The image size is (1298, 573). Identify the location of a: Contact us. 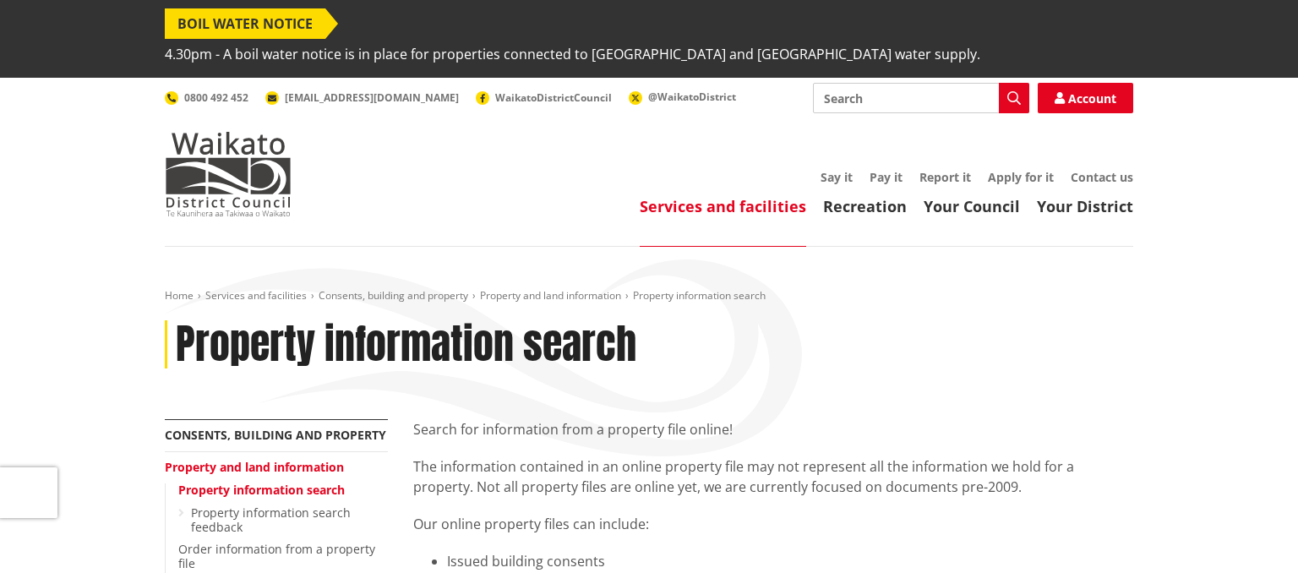
(1102, 177).